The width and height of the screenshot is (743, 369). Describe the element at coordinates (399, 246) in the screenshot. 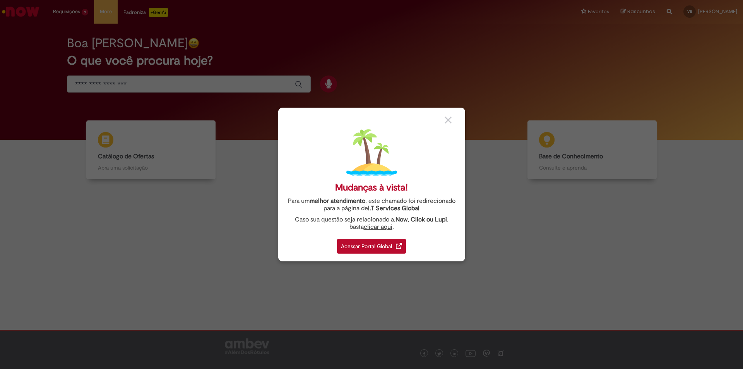

I see `img: redirect_link.png` at that location.